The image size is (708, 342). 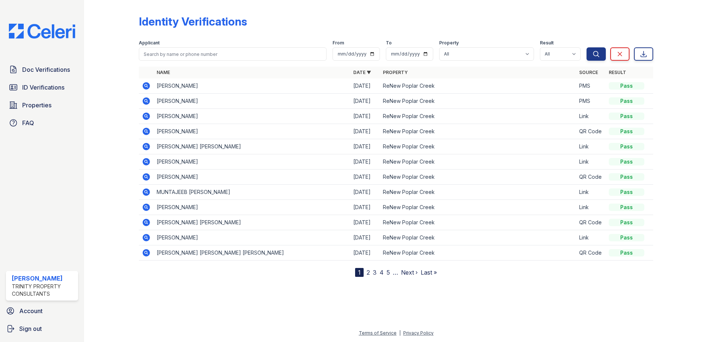 I want to click on a: Property, so click(x=395, y=72).